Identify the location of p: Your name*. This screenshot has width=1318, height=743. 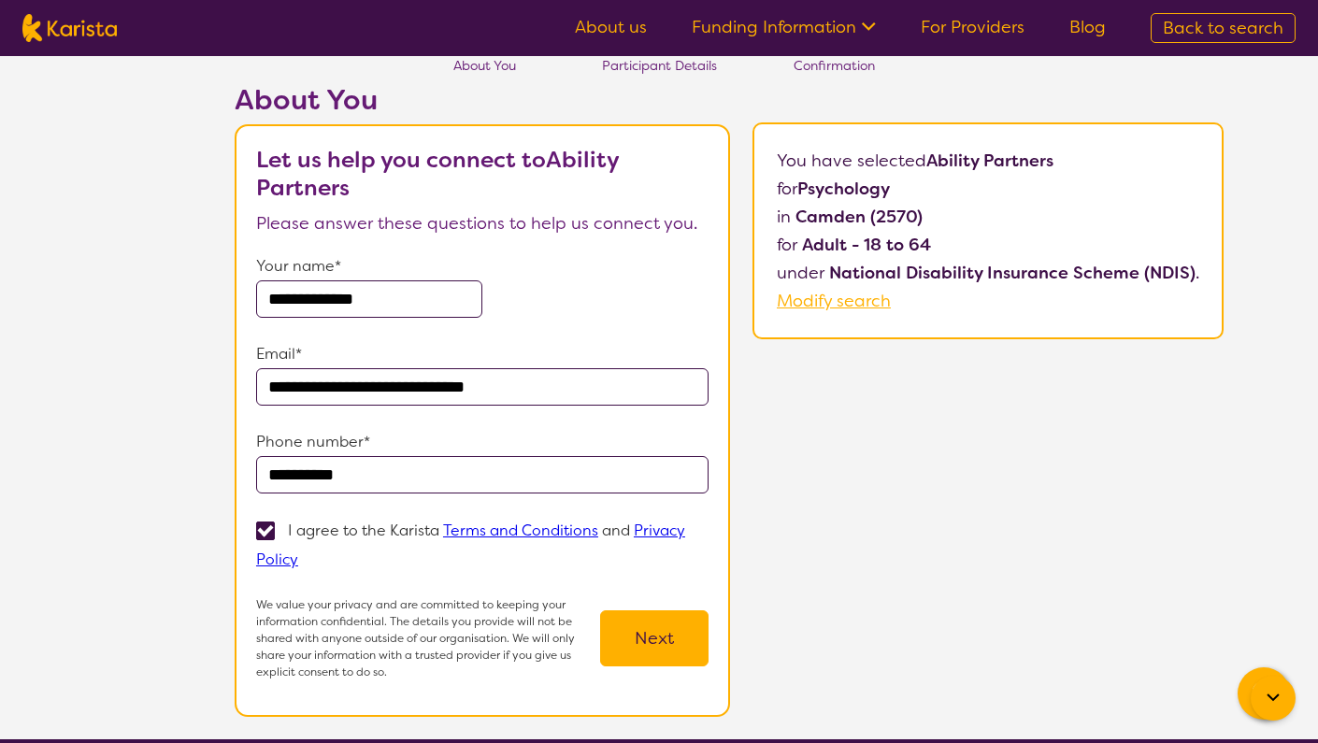
(482, 266).